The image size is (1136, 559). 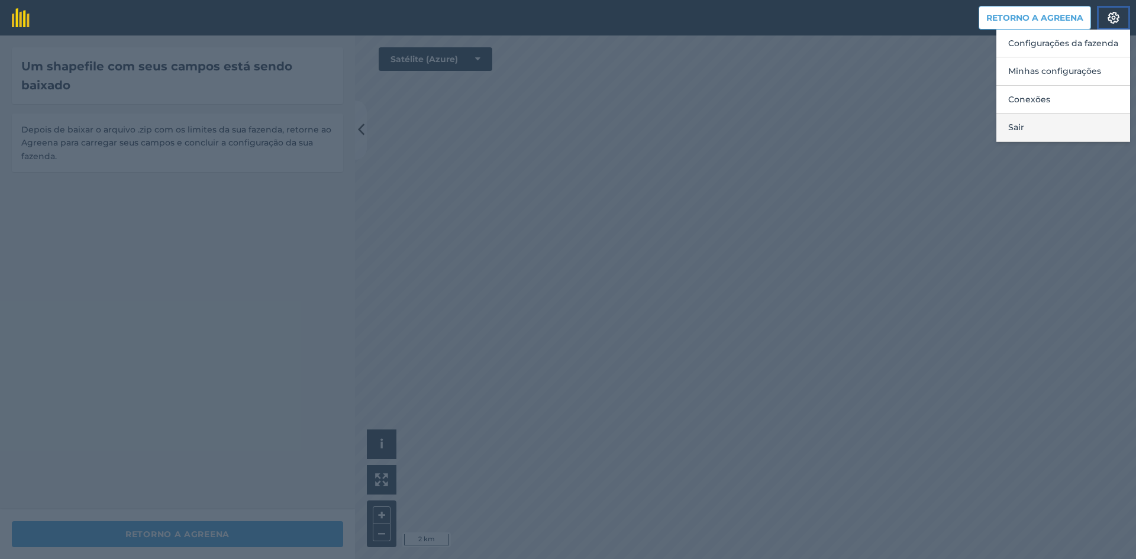 I want to click on button: Configurações da fazenda, so click(x=1064, y=43).